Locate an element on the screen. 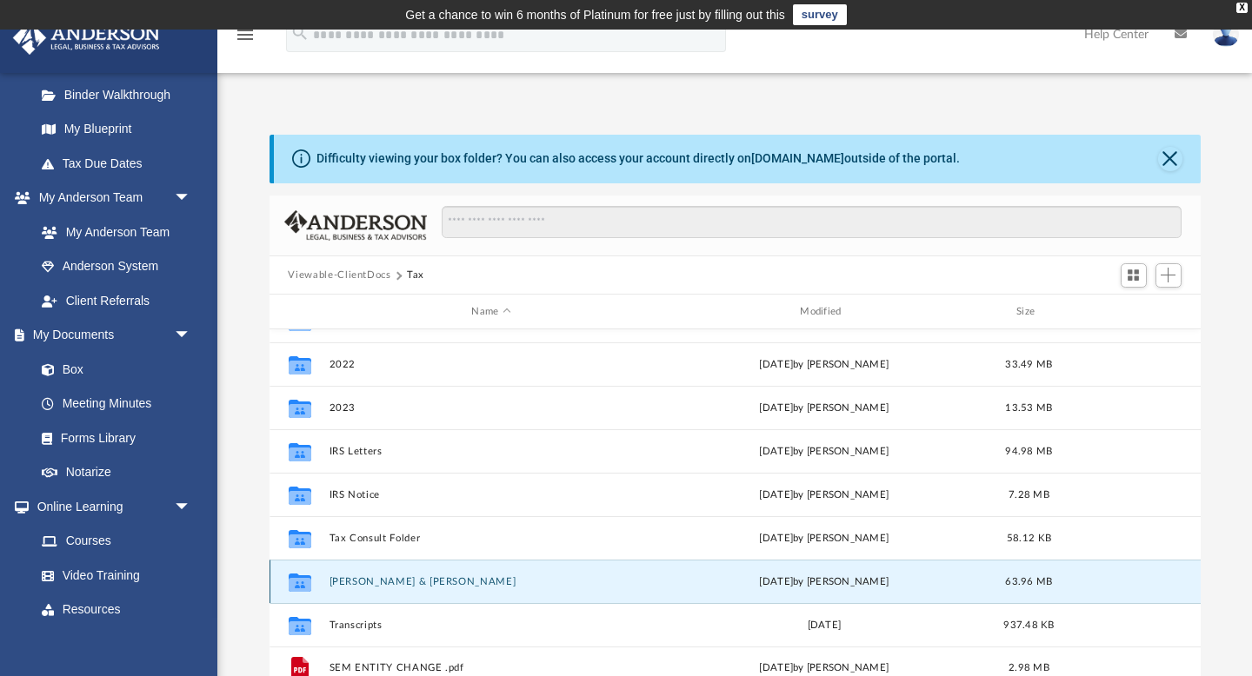 This screenshot has width=1252, height=676. button: IRS Letters is located at coordinates (491, 451).